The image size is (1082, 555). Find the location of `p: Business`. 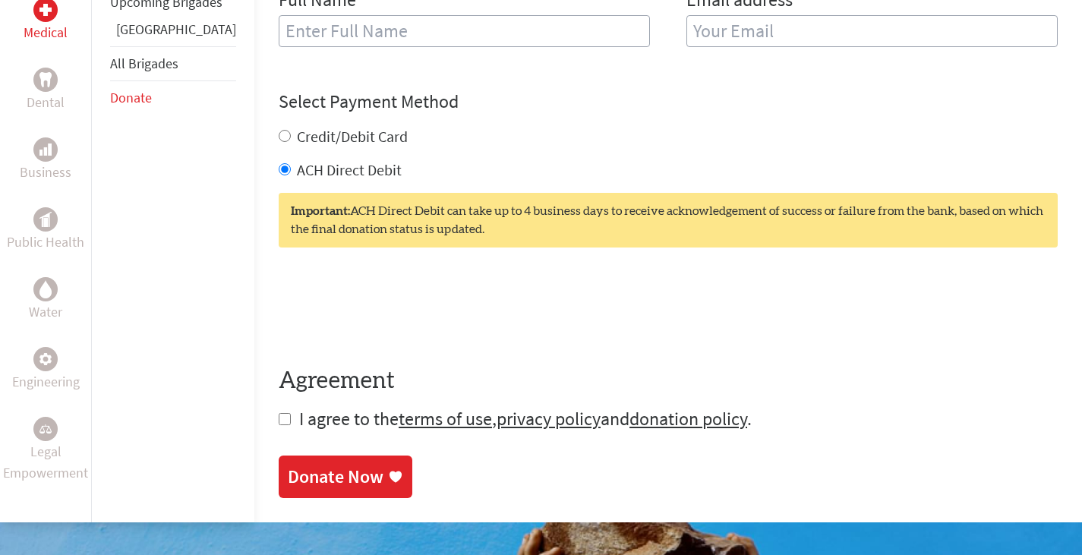

p: Business is located at coordinates (46, 172).